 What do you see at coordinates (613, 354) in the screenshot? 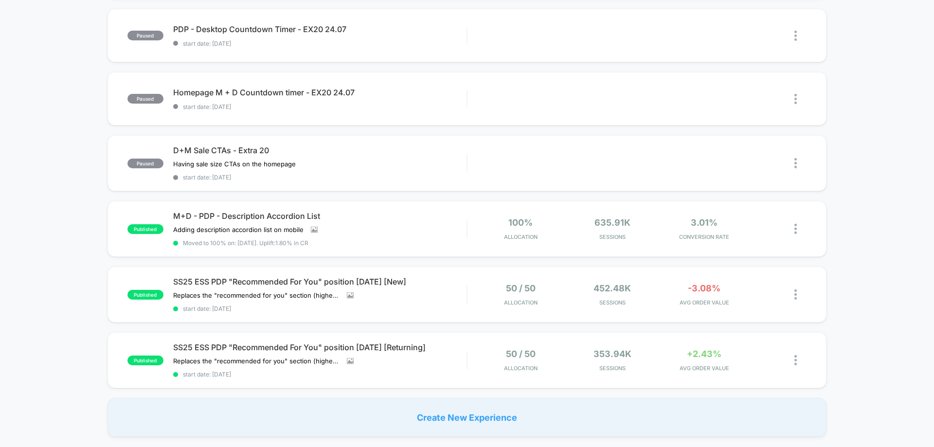
I see `span: 353.94k` at bounding box center [613, 354].